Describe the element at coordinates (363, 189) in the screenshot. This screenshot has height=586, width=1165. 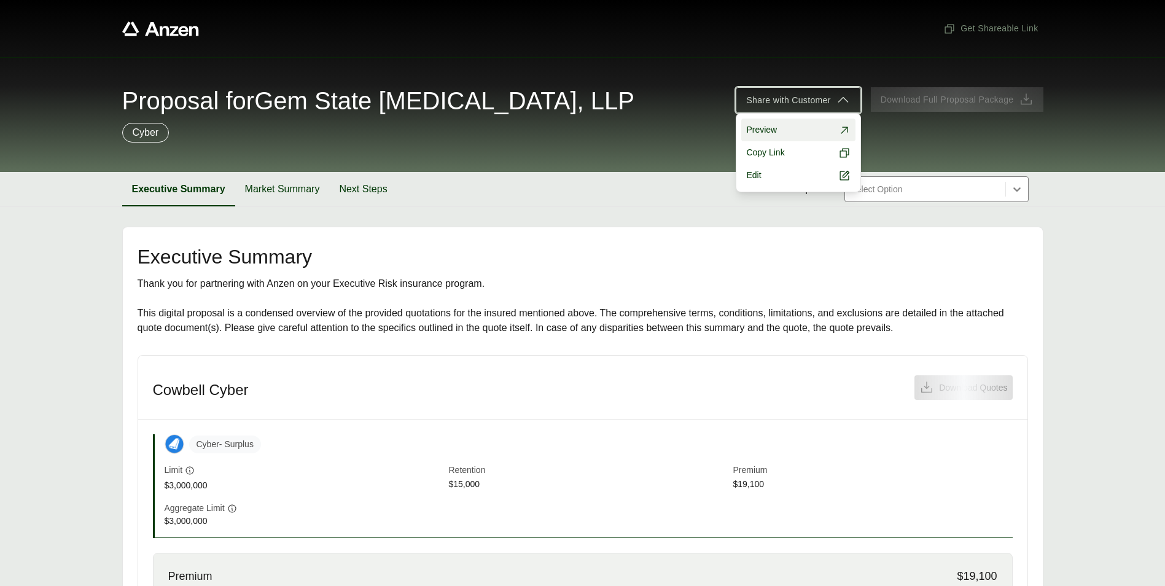
I see `button: Next Steps` at that location.